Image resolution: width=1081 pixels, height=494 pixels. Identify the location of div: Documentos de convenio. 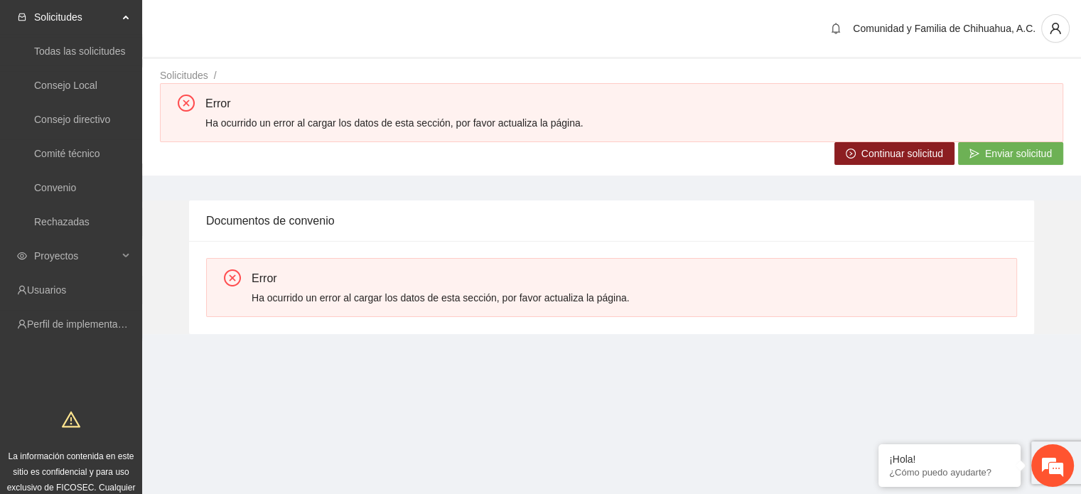
(611, 220).